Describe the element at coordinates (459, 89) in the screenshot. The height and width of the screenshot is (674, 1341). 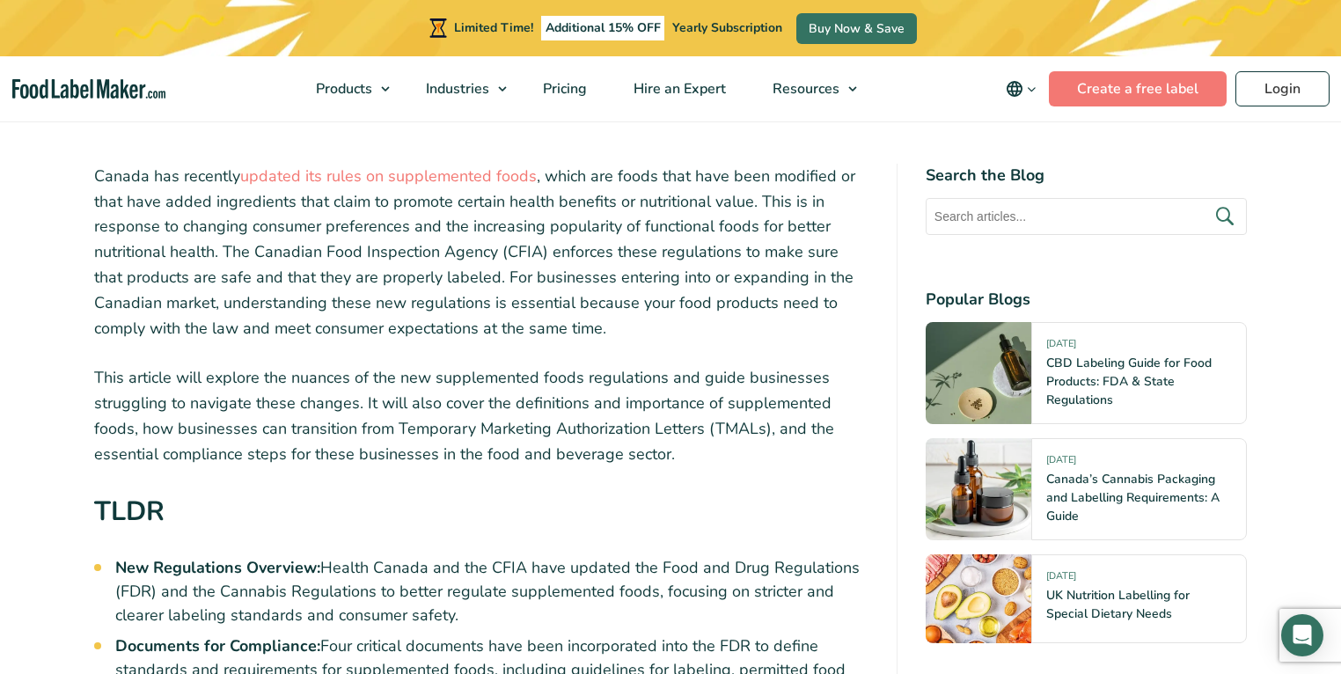
I see `a: Industries` at that location.